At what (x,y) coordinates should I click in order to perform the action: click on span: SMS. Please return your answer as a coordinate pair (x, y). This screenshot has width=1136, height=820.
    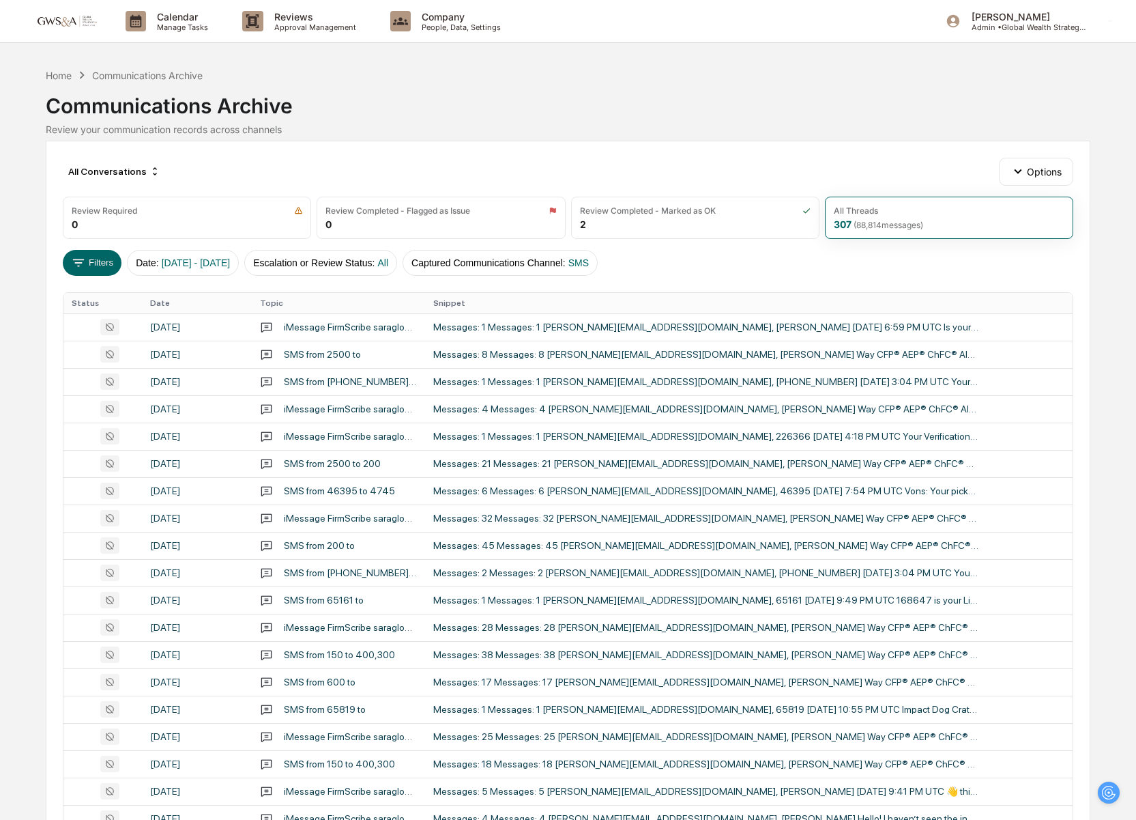
    Looking at the image, I should click on (579, 263).